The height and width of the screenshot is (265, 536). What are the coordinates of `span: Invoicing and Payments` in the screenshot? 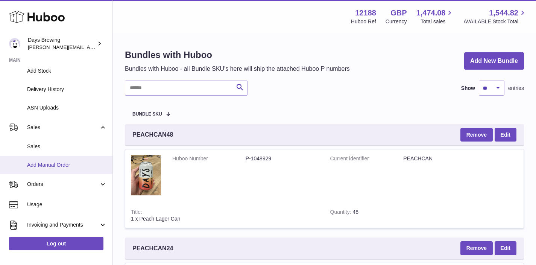 It's located at (63, 225).